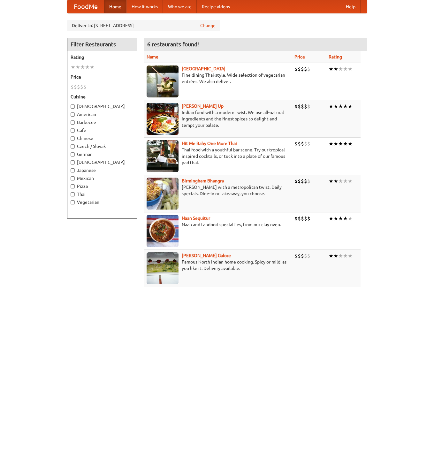 The height and width of the screenshot is (452, 434). I want to click on h5: Price, so click(102, 77).